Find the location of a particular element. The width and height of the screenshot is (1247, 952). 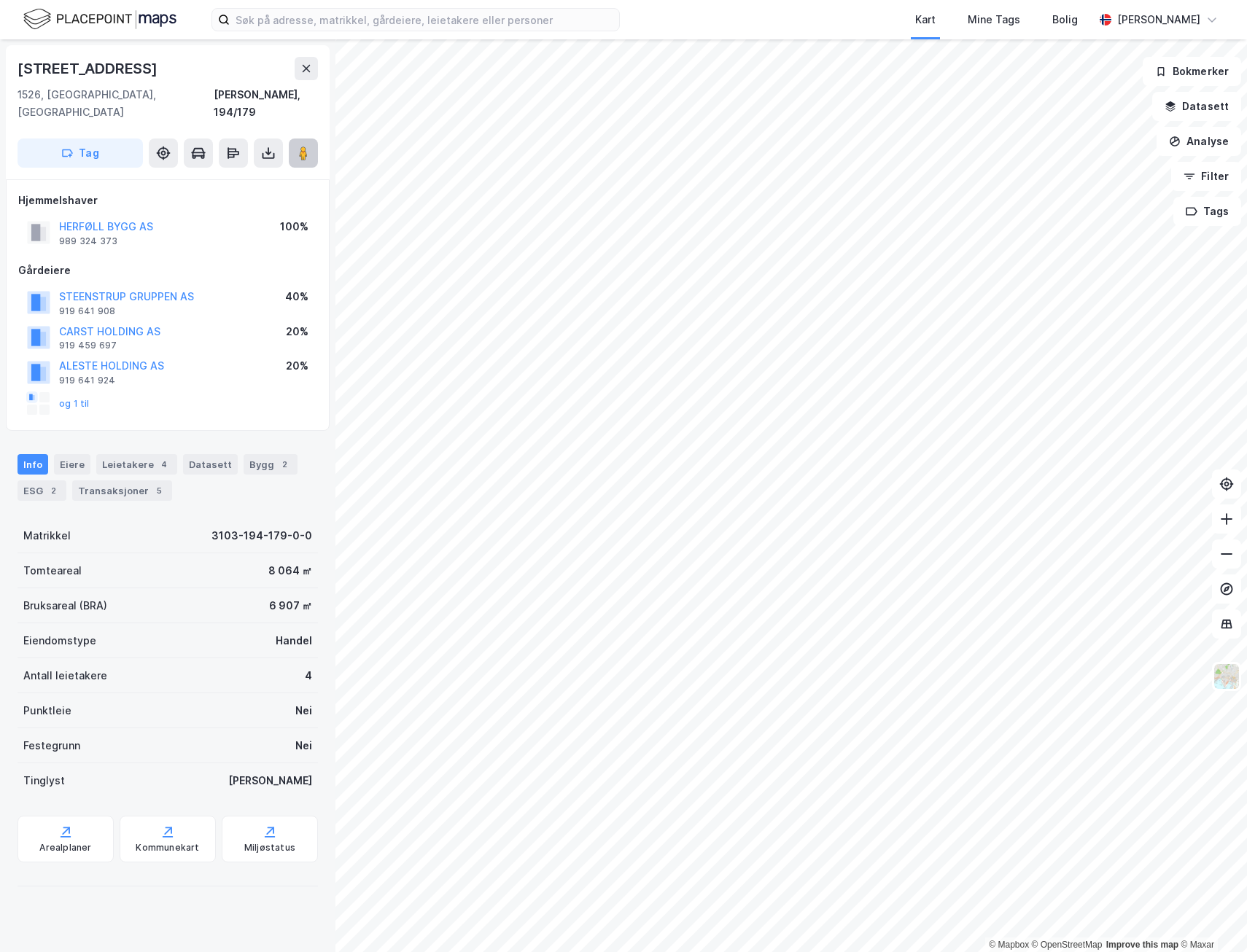

div: Gårdeiere is located at coordinates (167, 271).